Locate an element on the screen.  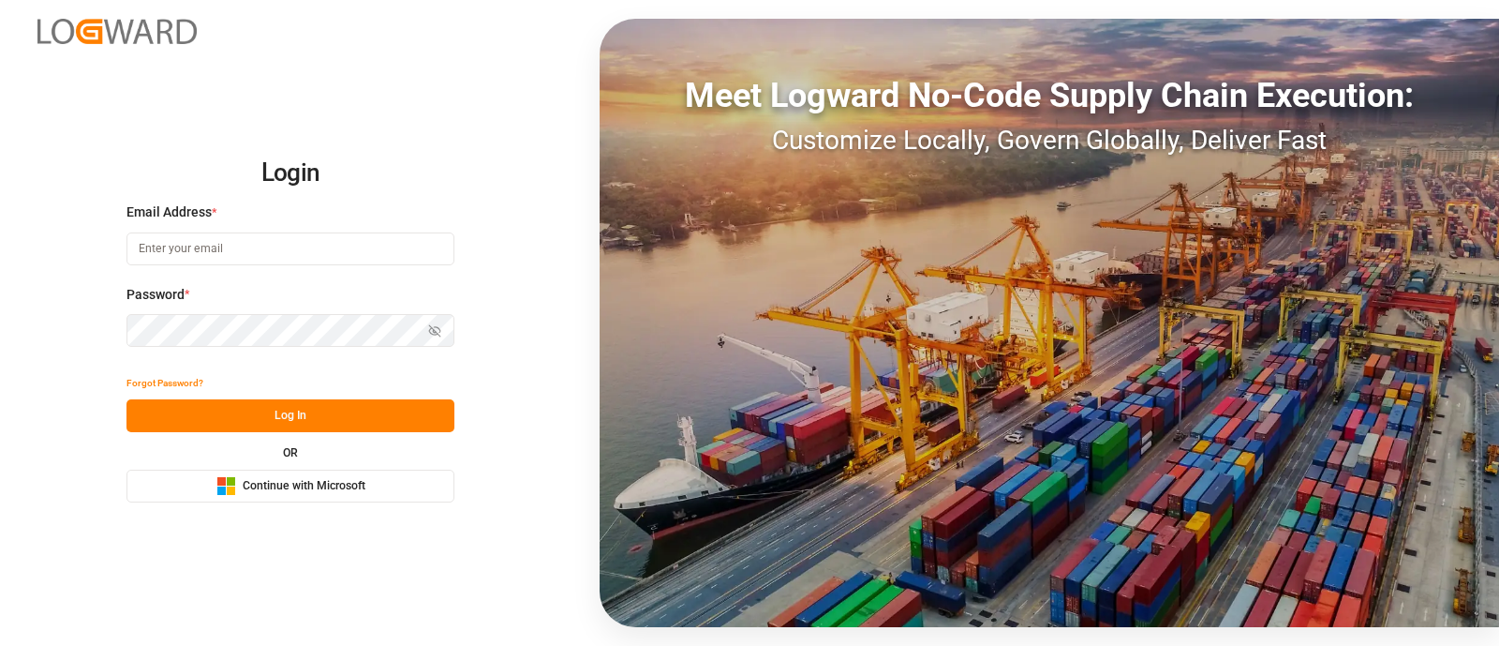
span: Continue with Microsoft is located at coordinates (304, 486).